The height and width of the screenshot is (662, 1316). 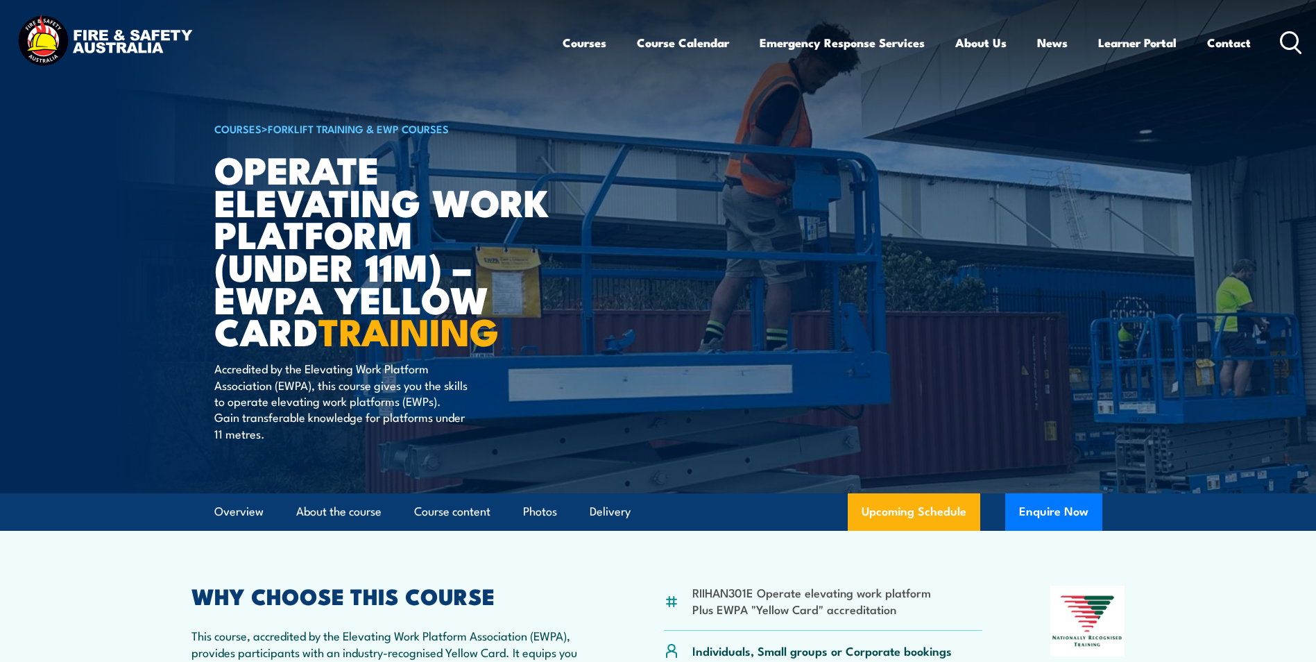 I want to click on p: Individuals, Small groups or Corporate bookings, so click(x=822, y=650).